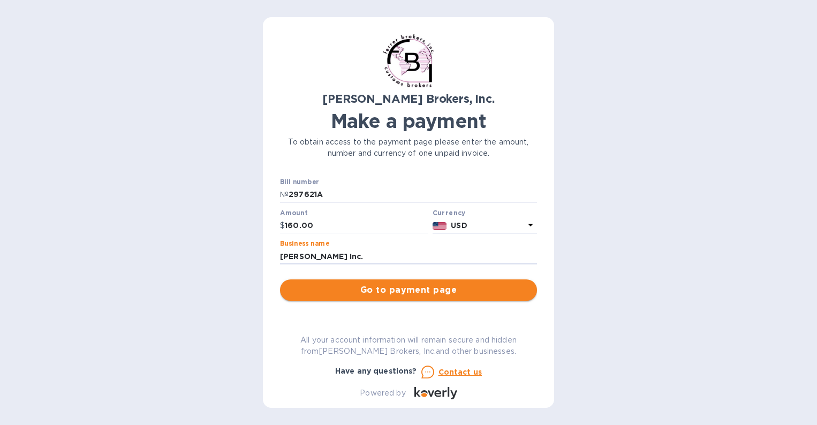 This screenshot has height=425, width=817. Describe the element at coordinates (461, 372) in the screenshot. I see `u: Contact us` at that location.